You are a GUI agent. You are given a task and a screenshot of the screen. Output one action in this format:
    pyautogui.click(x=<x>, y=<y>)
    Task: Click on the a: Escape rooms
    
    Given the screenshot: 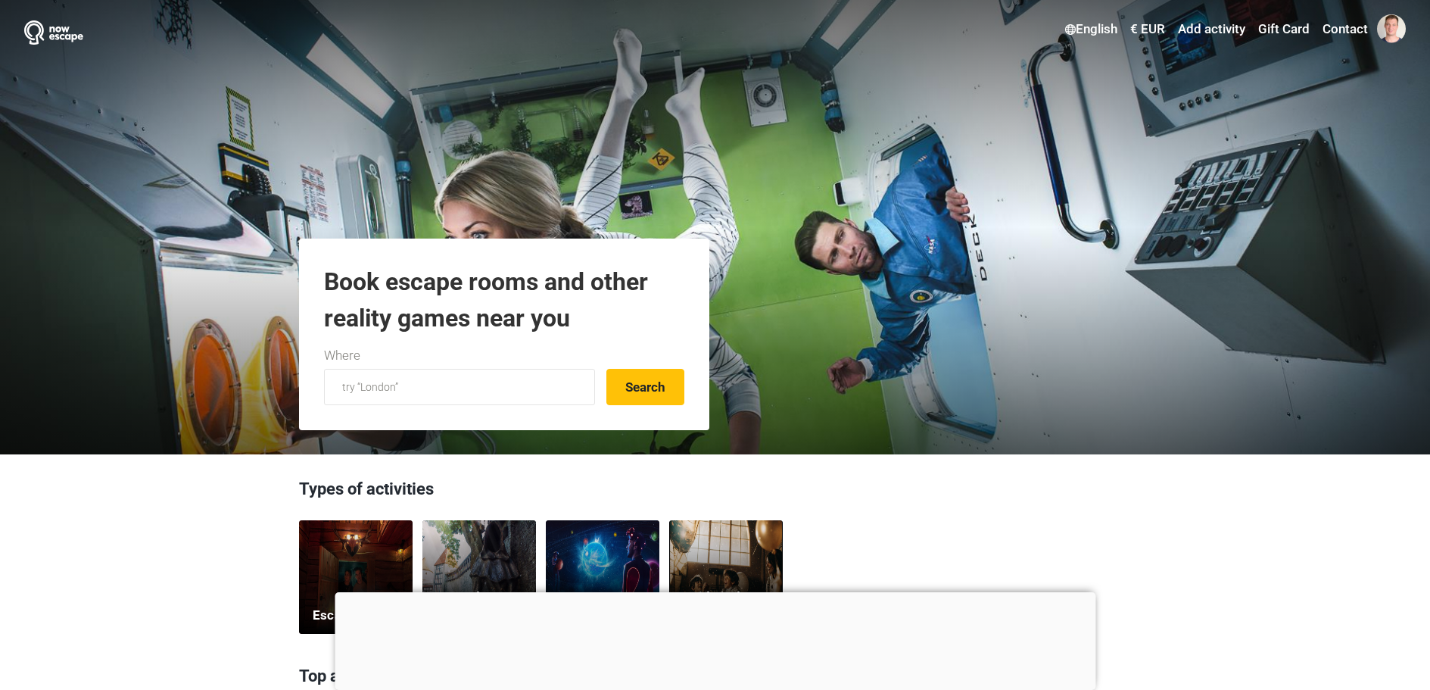 What is the action you would take?
    pyautogui.click(x=356, y=577)
    